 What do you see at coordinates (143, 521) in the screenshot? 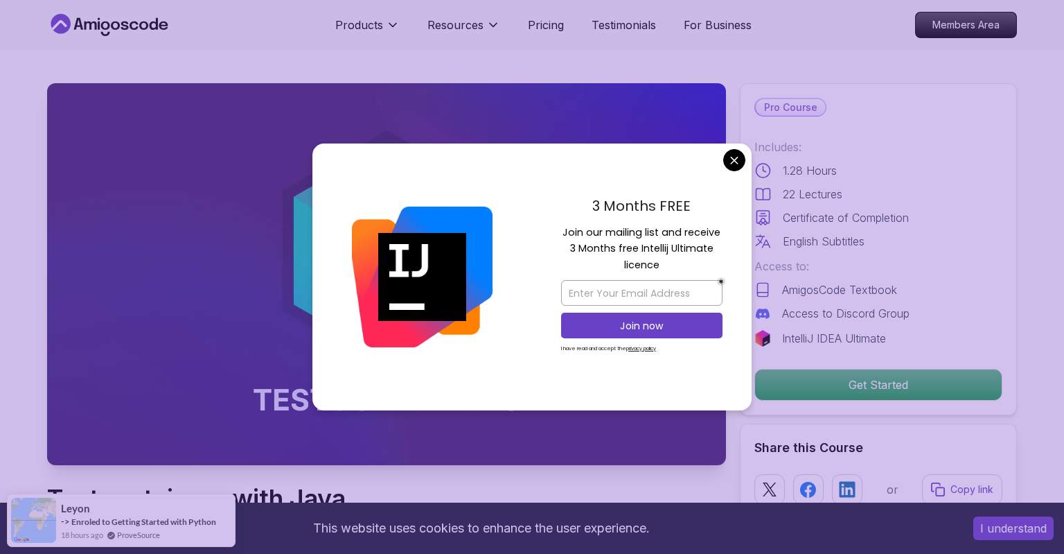
I see `a: Enroled to Getting Started with Python` at bounding box center [143, 521].